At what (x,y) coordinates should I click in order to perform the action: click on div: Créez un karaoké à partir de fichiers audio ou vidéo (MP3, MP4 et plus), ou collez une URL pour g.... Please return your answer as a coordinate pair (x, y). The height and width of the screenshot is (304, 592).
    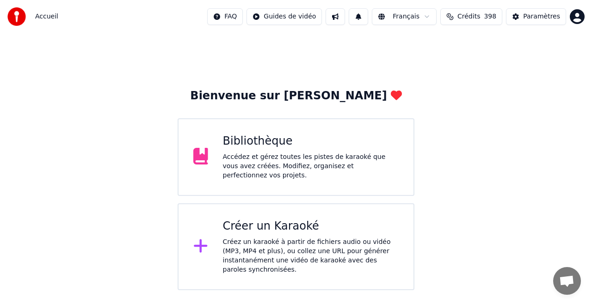
    Looking at the image, I should click on (311, 256).